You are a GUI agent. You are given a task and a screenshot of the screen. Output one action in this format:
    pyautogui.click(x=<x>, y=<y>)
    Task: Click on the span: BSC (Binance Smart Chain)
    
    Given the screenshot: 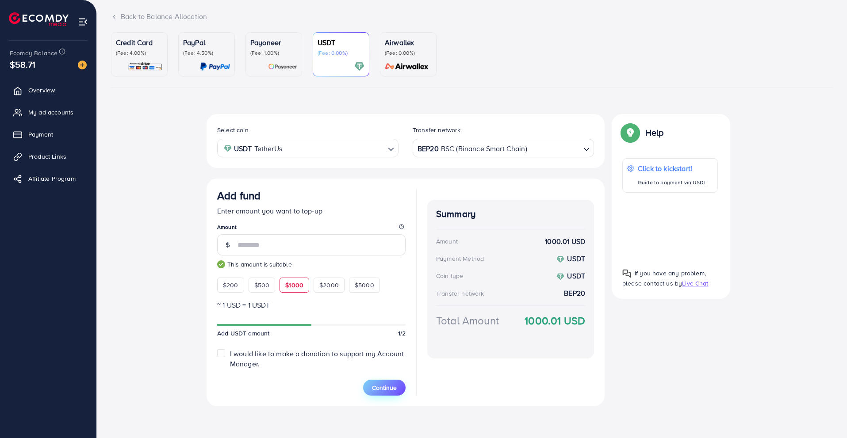 What is the action you would take?
    pyautogui.click(x=484, y=149)
    